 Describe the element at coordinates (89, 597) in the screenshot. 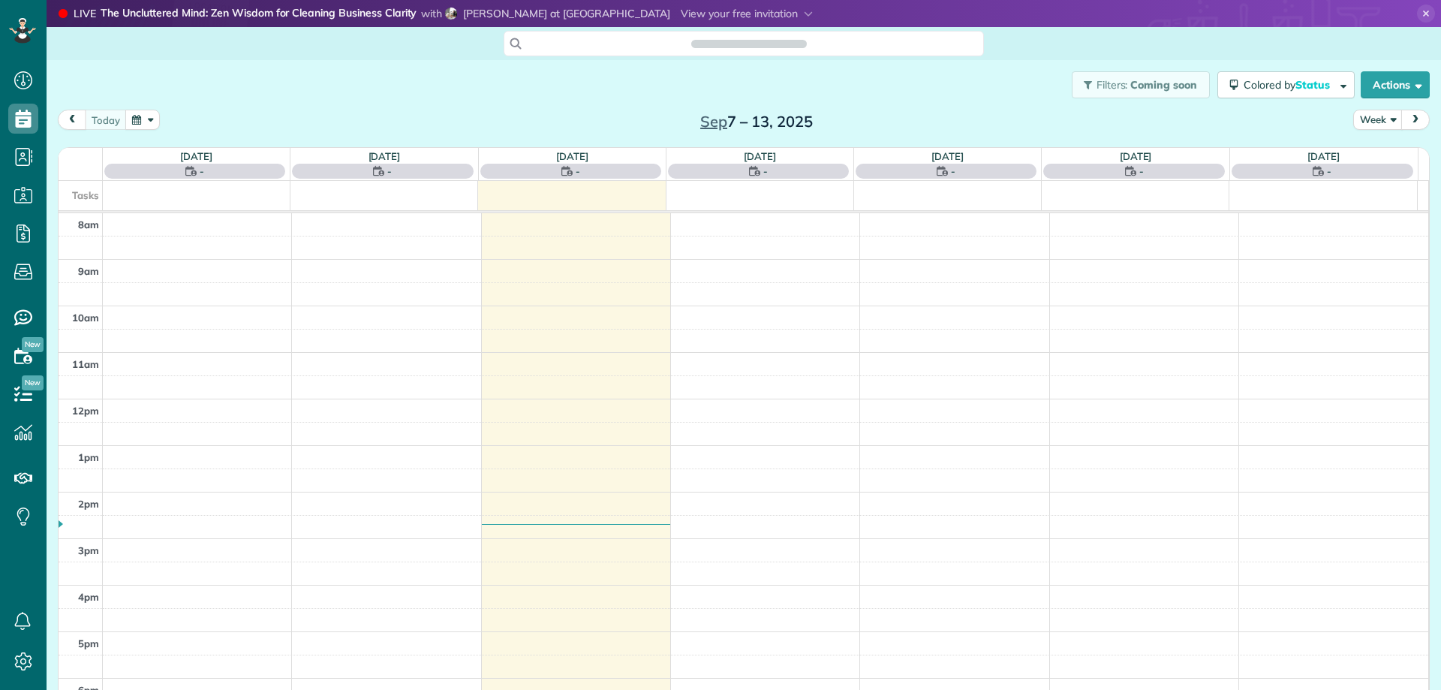

I see `span: 4pm` at that location.